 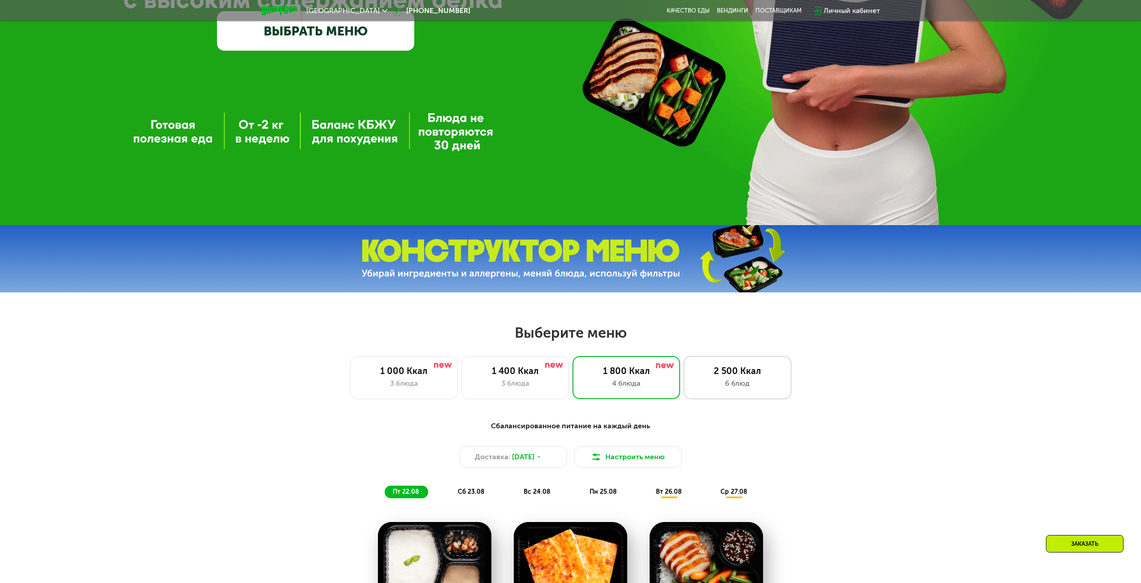 What do you see at coordinates (732, 11) in the screenshot?
I see `a: Вендинги` at bounding box center [732, 11].